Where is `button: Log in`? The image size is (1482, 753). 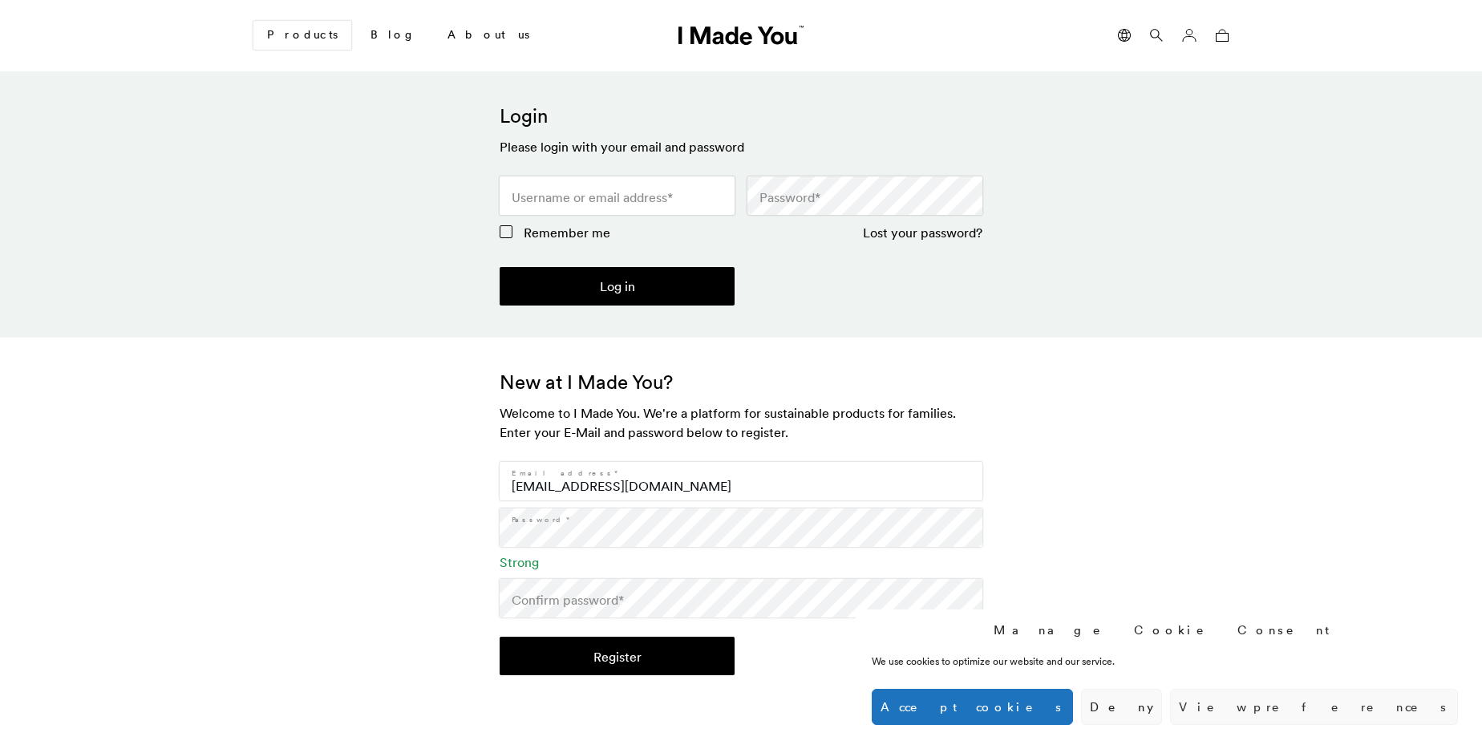
button: Log in is located at coordinates (617, 286).